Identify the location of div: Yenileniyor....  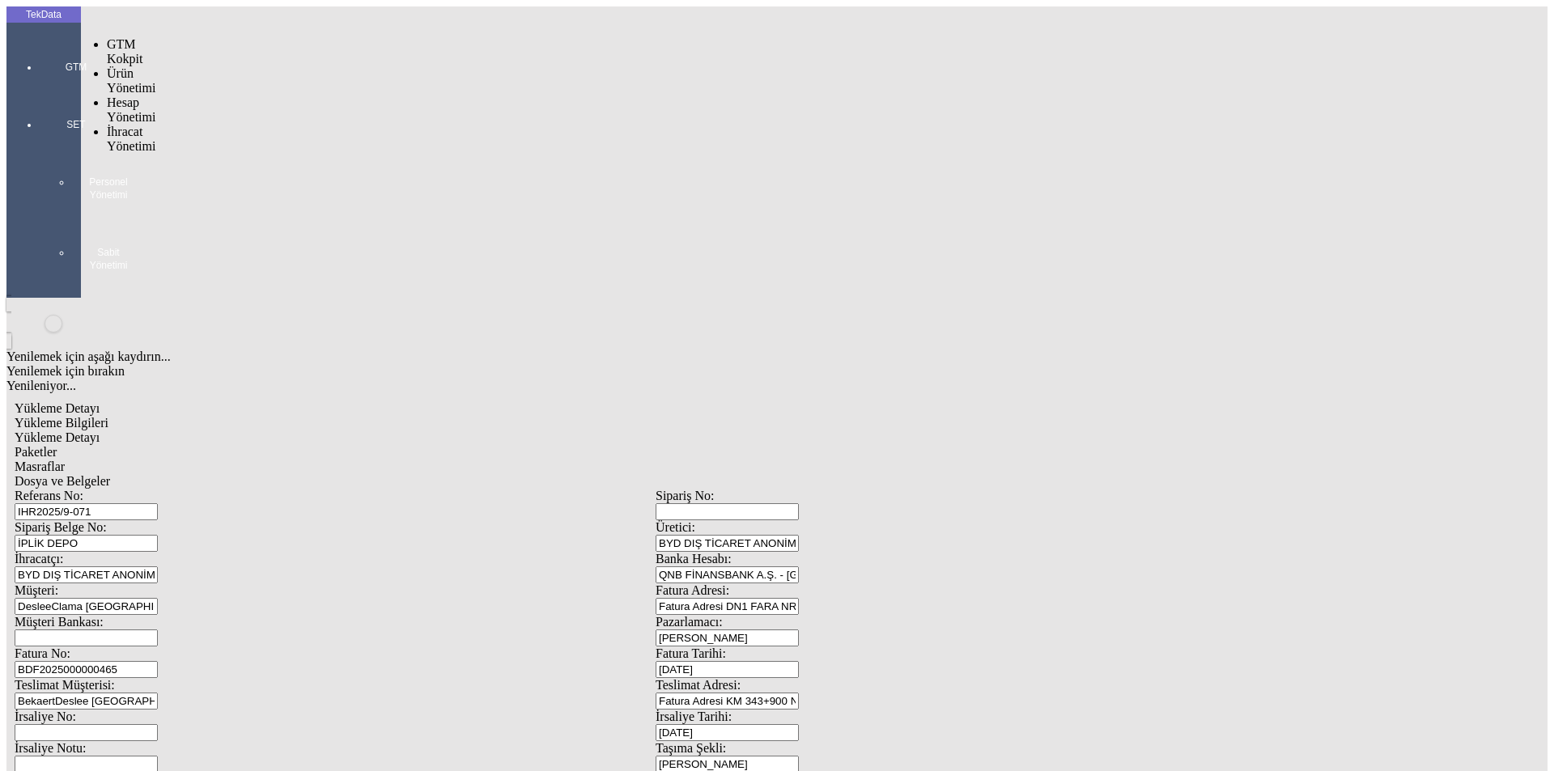
(655, 386).